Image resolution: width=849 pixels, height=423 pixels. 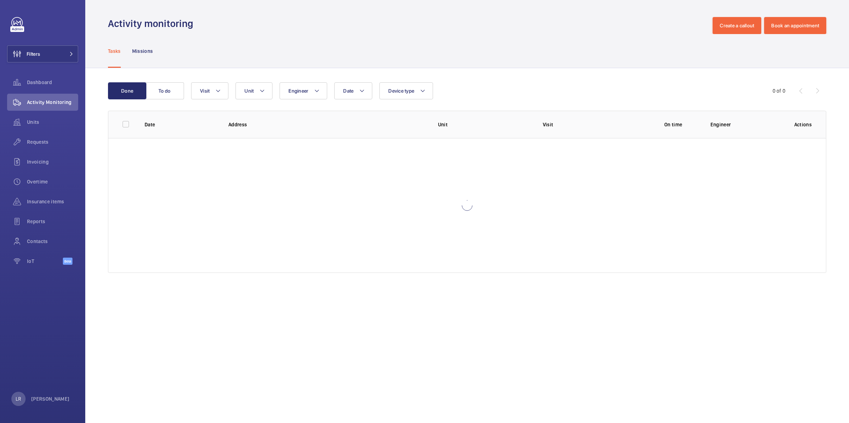 I want to click on span: IoT, so click(x=45, y=261).